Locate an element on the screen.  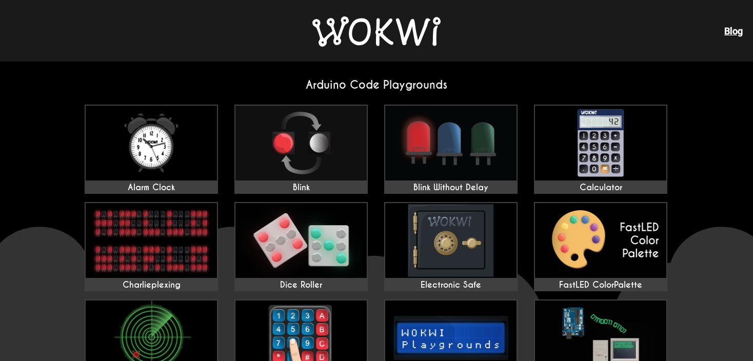
img: Alarm Clock is located at coordinates (151, 143).